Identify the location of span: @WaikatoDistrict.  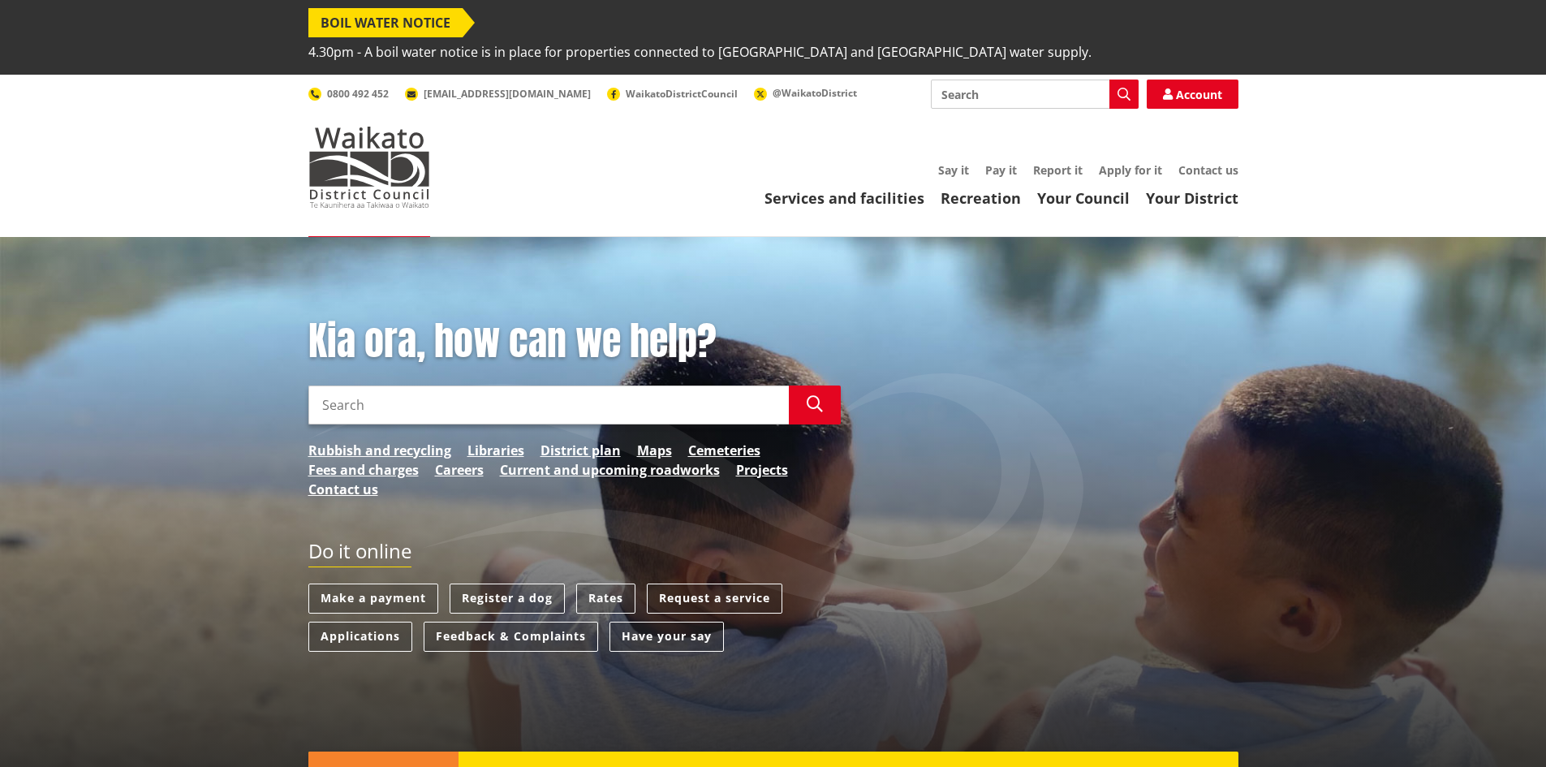
(815, 93).